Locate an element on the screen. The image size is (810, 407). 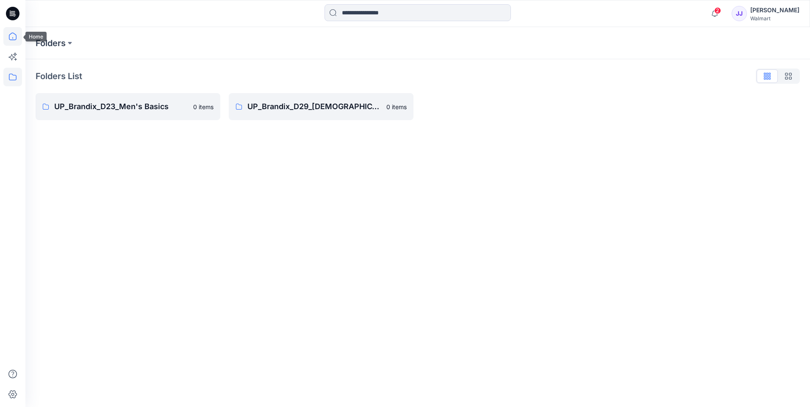
div: JJ is located at coordinates (739, 14).